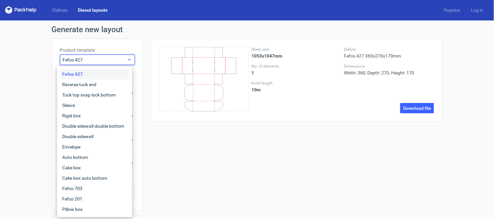 This screenshot has width=494, height=219. What do you see at coordinates (389, 66) in the screenshot?
I see `label: Dimensions` at bounding box center [389, 66].